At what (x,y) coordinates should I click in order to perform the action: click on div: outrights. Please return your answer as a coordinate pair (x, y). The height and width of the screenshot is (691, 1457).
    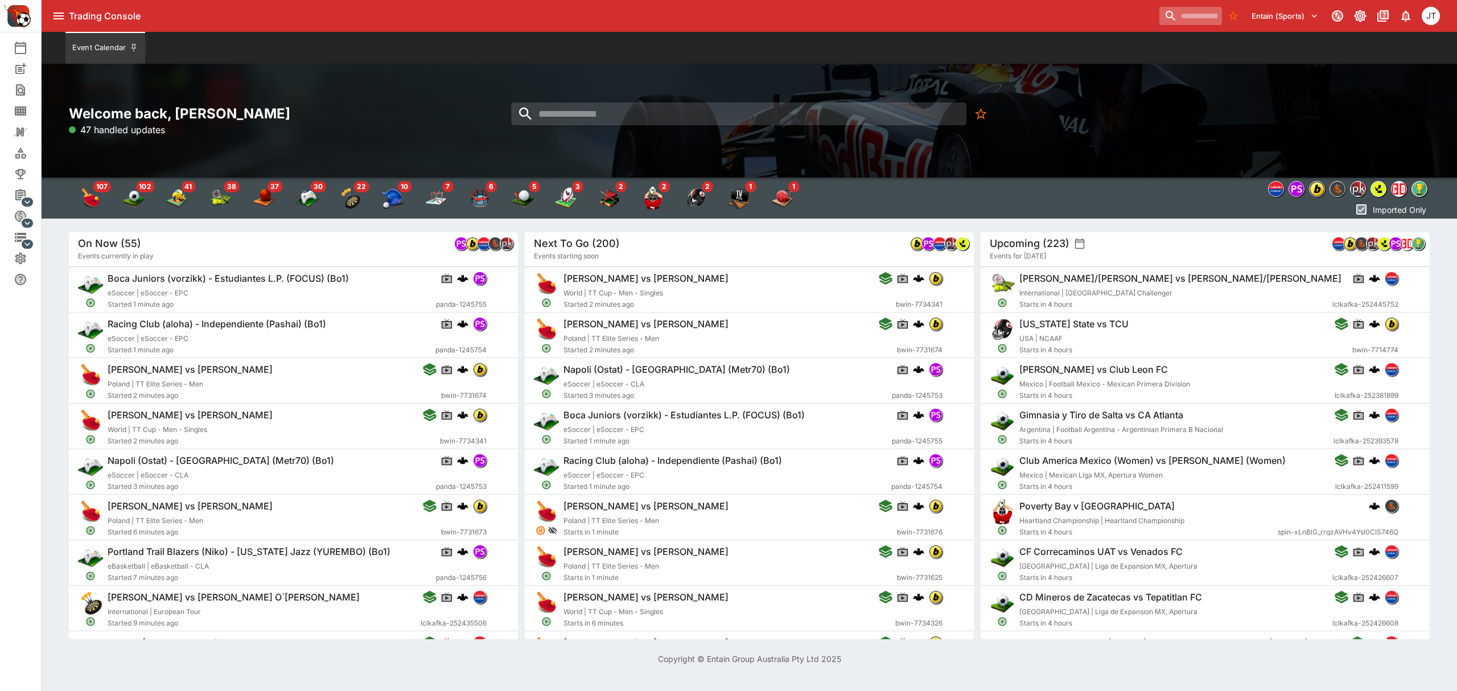
    Looking at the image, I should click on (1418, 244).